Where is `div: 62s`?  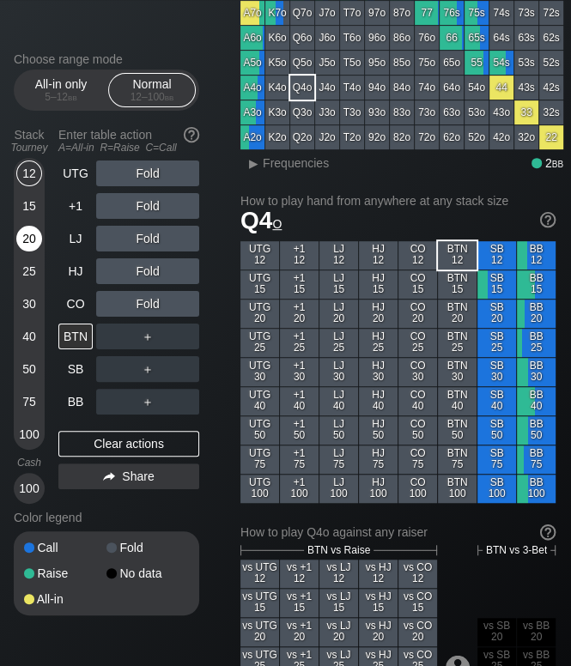
div: 62s is located at coordinates (551, 38).